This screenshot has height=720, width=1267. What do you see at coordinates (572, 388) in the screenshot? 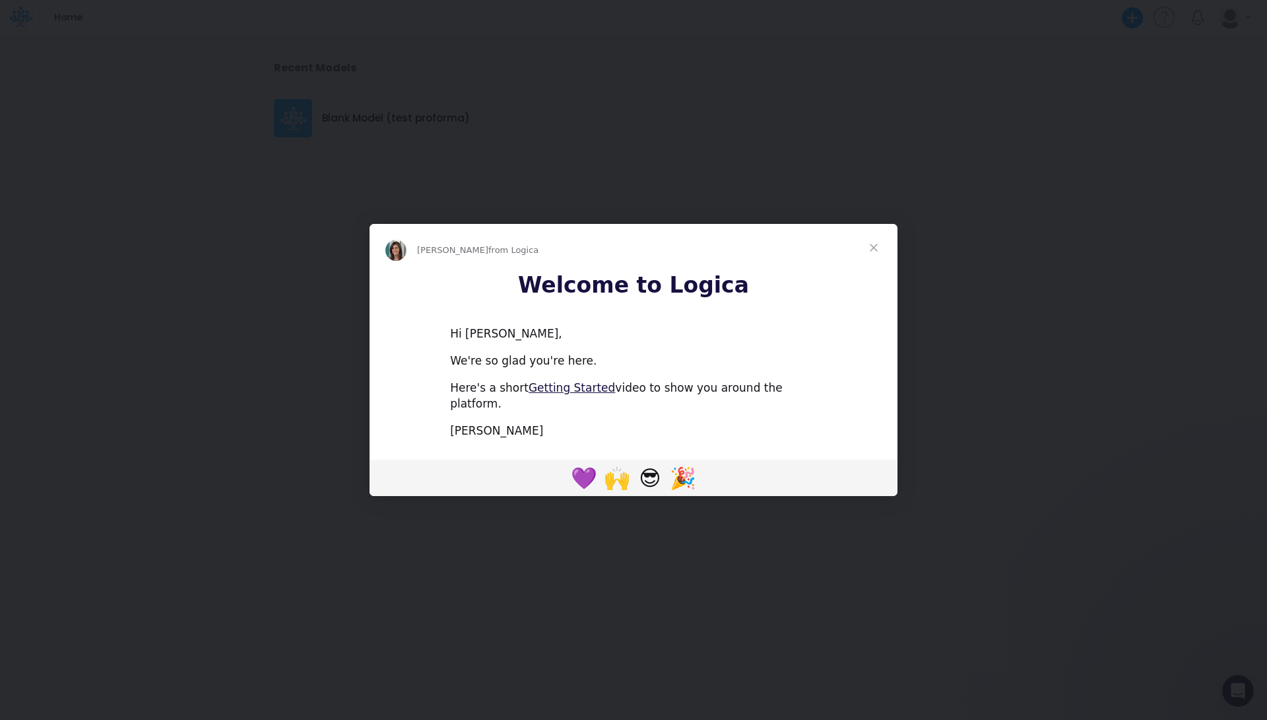
I see `a: Getting Started` at bounding box center [572, 388].